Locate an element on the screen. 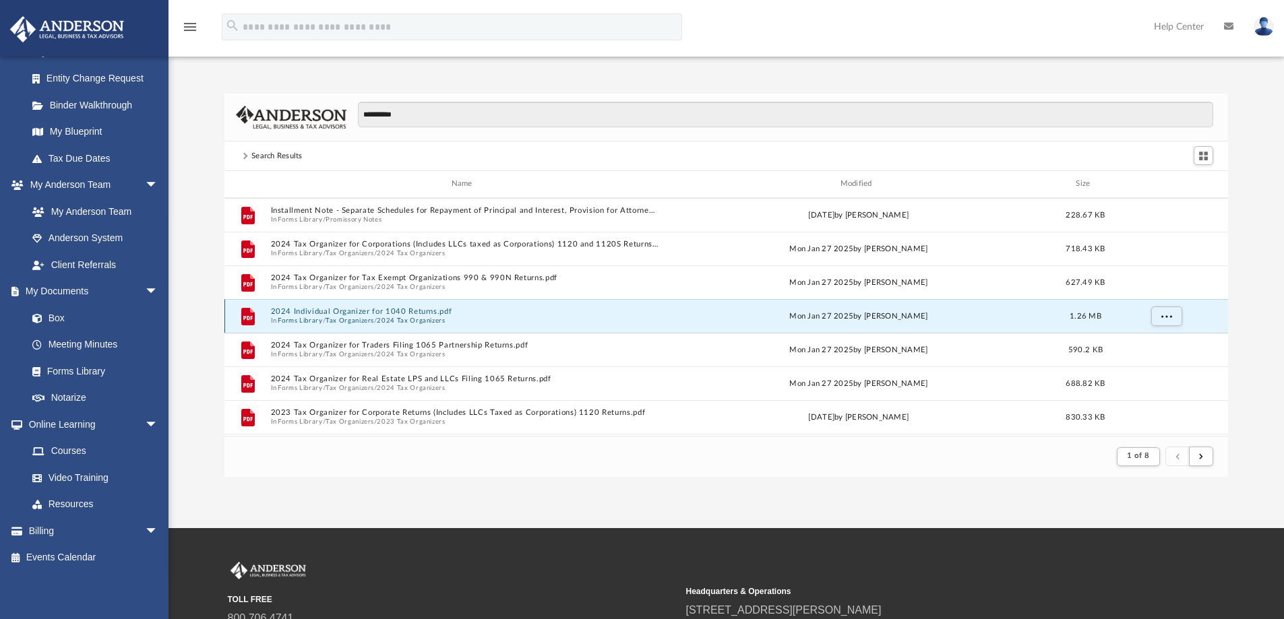  span: 590.2 KB is located at coordinates (1085, 349).